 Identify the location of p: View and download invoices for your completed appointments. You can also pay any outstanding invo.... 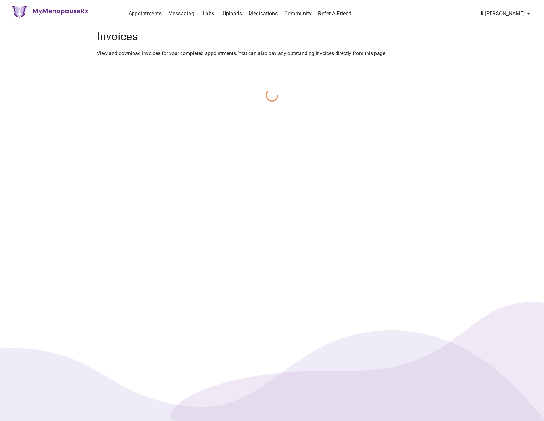
(272, 53).